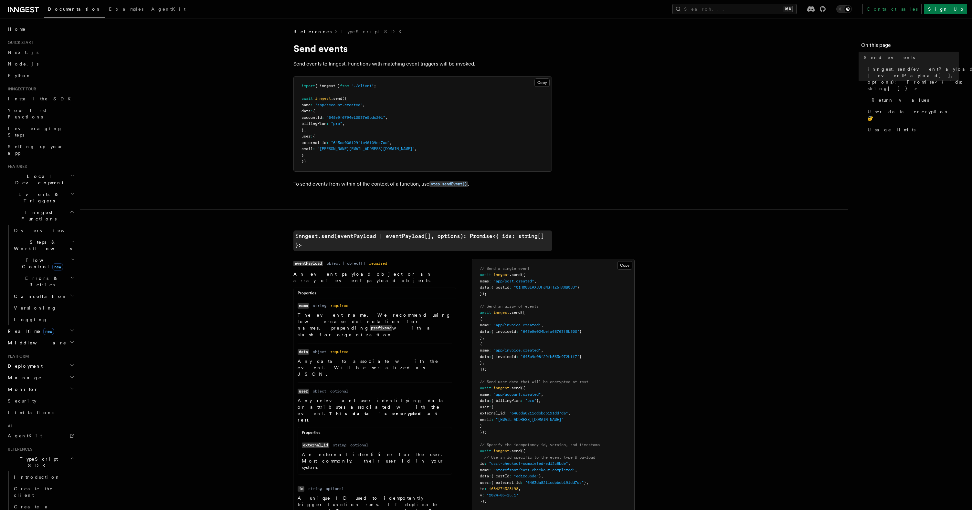 This screenshot has height=510, width=972. Describe the element at coordinates (534, 470) in the screenshot. I see `span: "storefront/cart.checkout.completed"` at that location.